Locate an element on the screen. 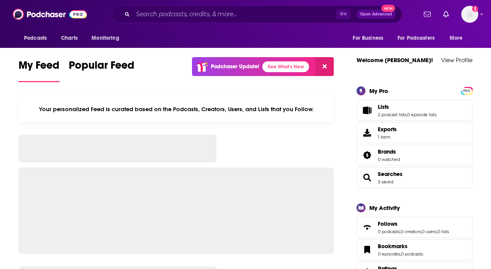 The image size is (491, 269). button: Show profile menu is located at coordinates (470, 14).